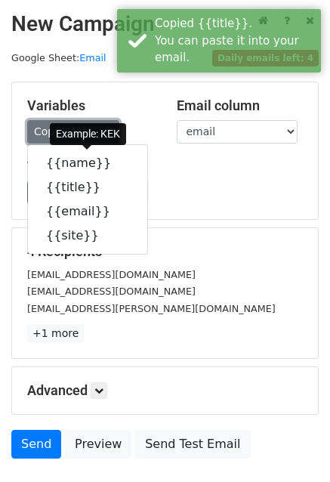 This screenshot has height=482, width=330. I want to click on a: Copy/paste..., so click(73, 131).